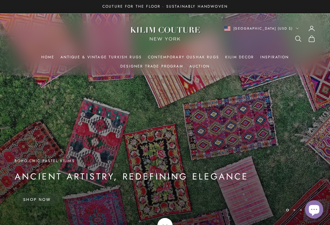 Image resolution: width=330 pixels, height=225 pixels. Describe the element at coordinates (152, 66) in the screenshot. I see `a: Designer Trade Program` at that location.